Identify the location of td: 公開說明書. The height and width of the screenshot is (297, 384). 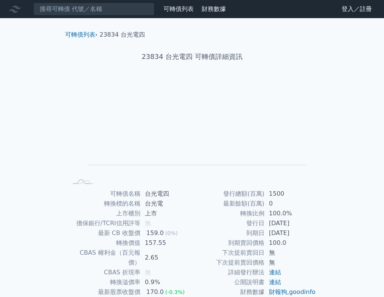
(228, 282).